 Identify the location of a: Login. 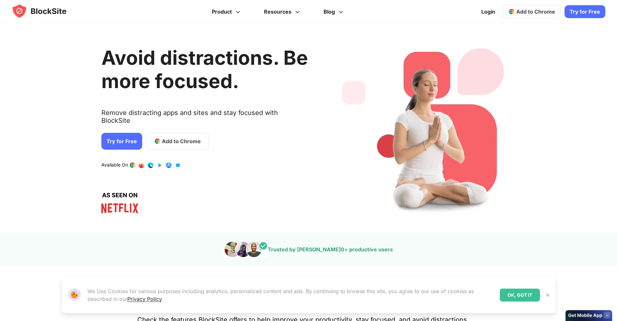
(488, 12).